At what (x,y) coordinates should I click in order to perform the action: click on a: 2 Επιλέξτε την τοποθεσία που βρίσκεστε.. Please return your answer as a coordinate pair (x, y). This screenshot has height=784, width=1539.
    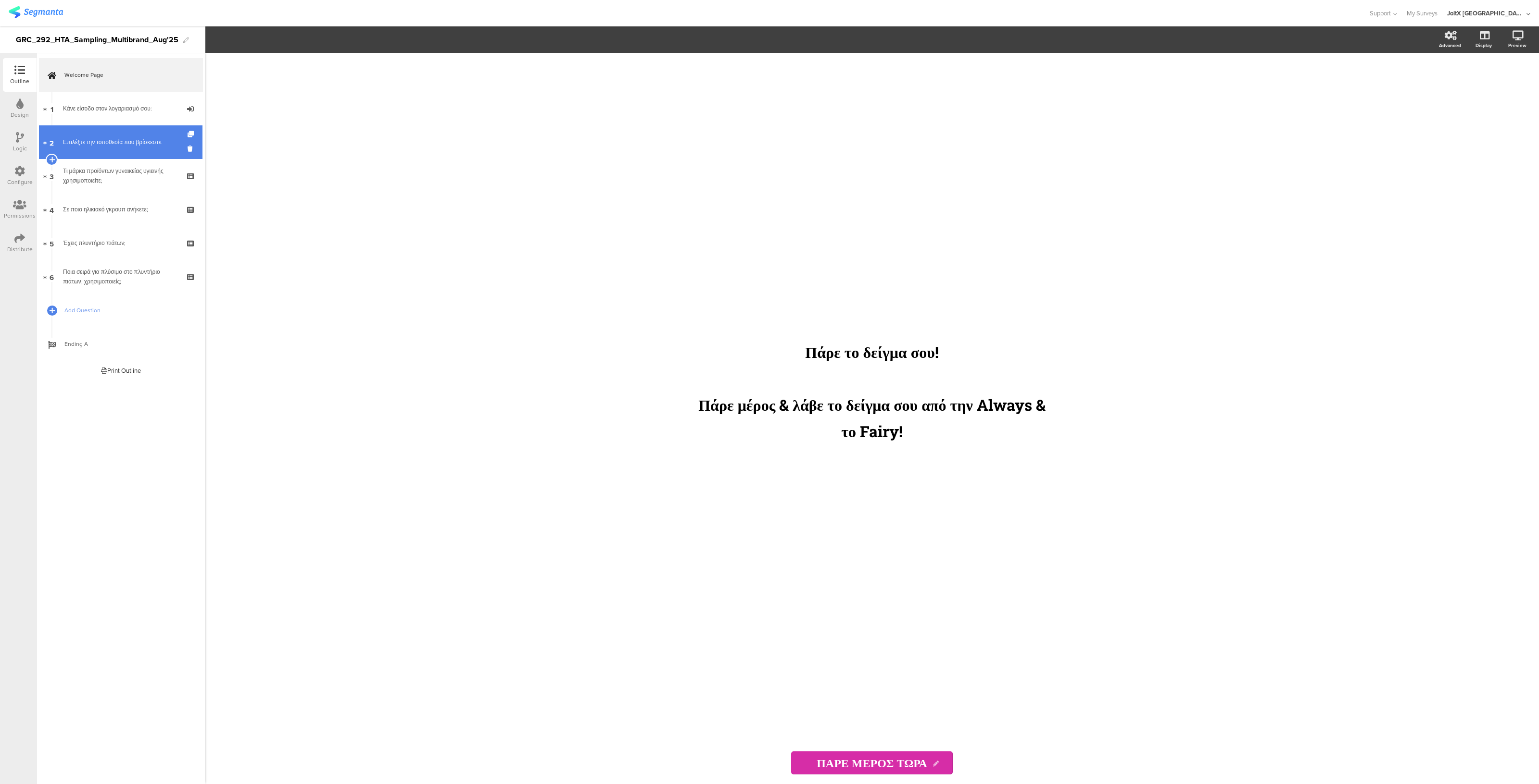
    Looking at the image, I should click on (121, 142).